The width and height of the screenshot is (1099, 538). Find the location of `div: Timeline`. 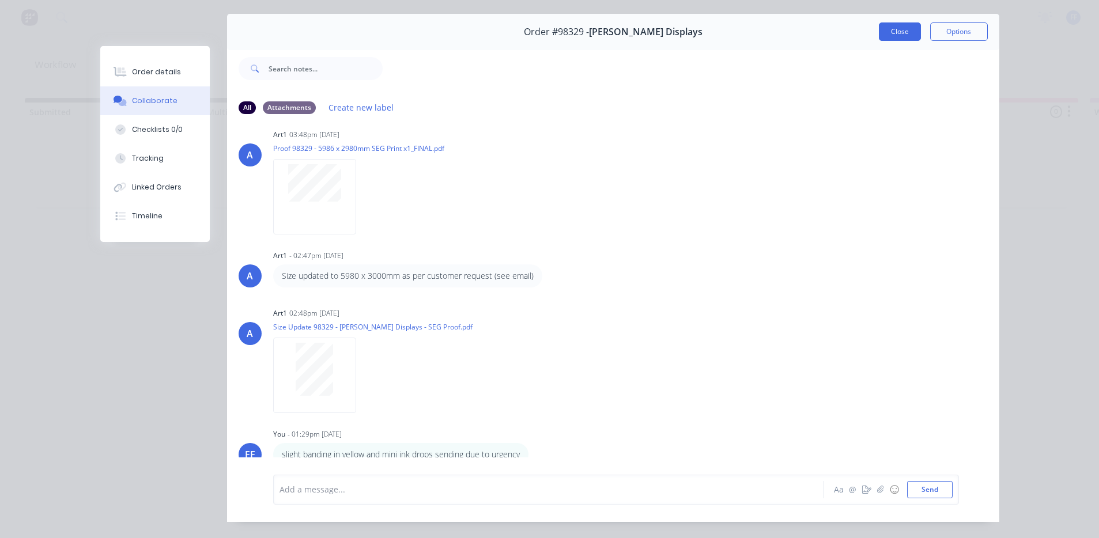

div: Timeline is located at coordinates (147, 216).